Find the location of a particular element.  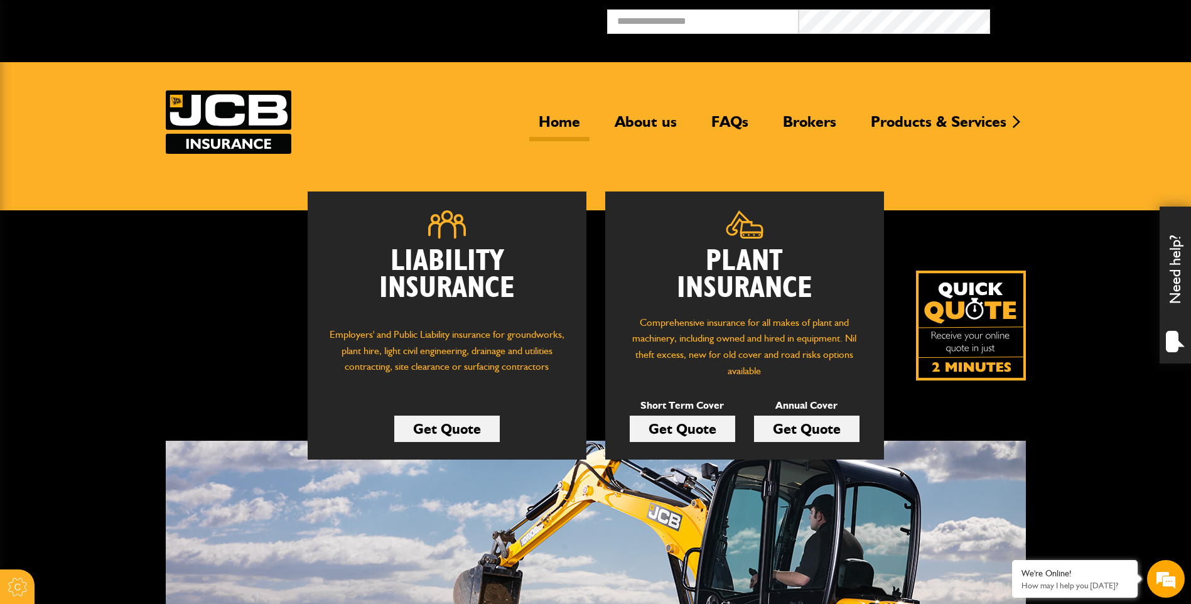

h2: Liability Insurance is located at coordinates (447, 281).